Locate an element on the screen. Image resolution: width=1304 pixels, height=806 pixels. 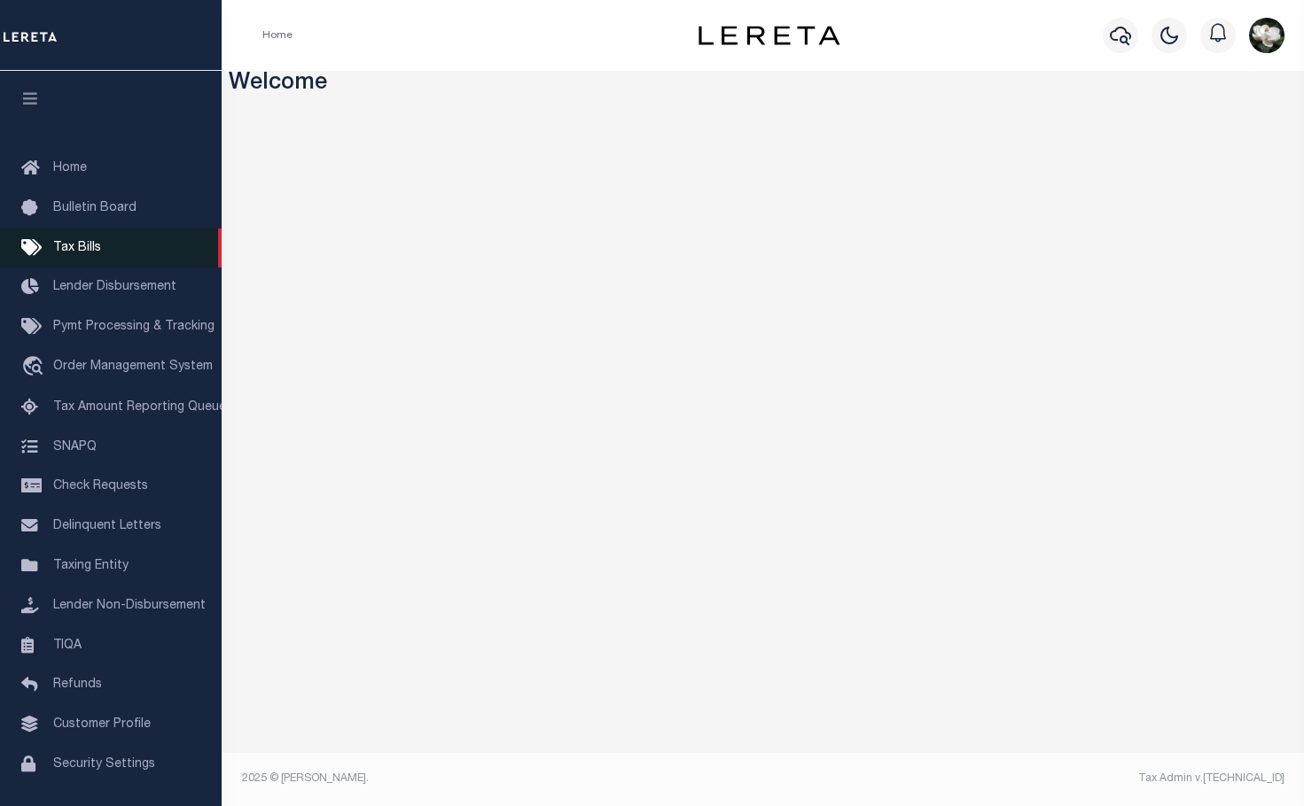
span: Pymt Processing & Tracking is located at coordinates (134, 327).